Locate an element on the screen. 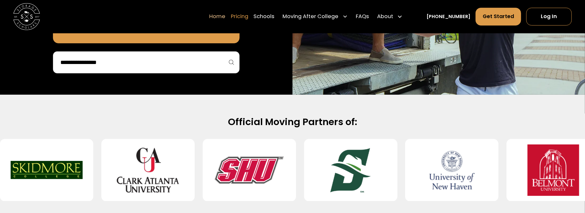 This screenshot has width=585, height=213. img: Stetson University is located at coordinates (351, 170).